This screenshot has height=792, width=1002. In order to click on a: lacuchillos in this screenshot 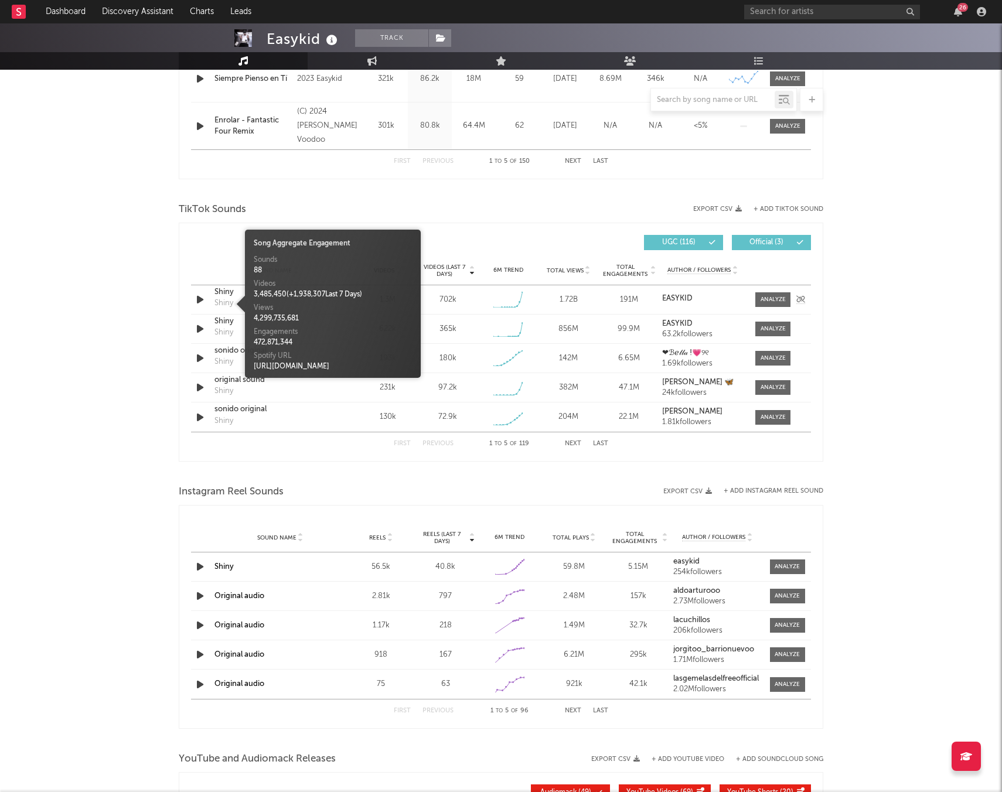, I will do `click(717, 620)`.